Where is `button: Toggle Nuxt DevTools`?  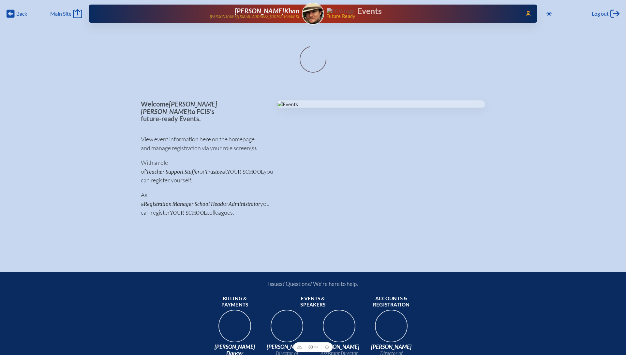 button: Toggle Nuxt DevTools is located at coordinates (299, 347).